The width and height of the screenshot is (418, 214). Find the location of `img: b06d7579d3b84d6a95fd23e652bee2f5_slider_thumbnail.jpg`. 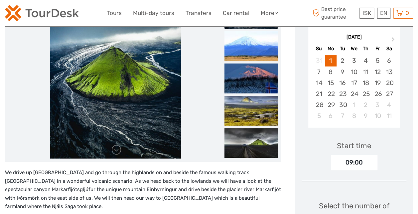

img: b06d7579d3b84d6a95fd23e652bee2f5_slider_thumbnail.jpg is located at coordinates (251, 46).